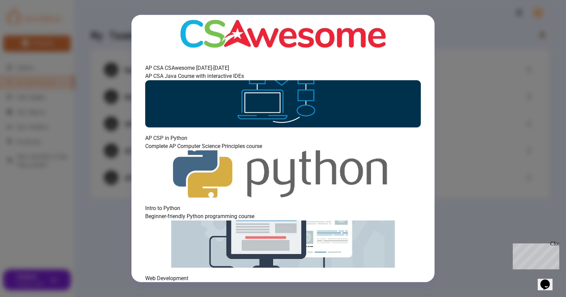 This screenshot has height=297, width=566. I want to click on div: Chat with us now!Close, so click(25, 23).